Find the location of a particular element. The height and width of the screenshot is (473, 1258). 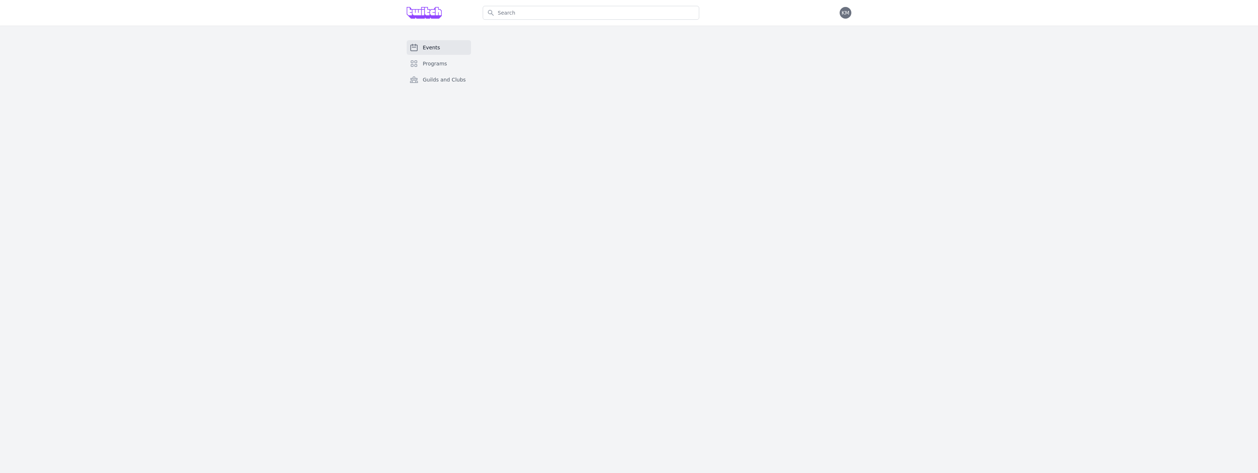

span: Events is located at coordinates (431, 48).